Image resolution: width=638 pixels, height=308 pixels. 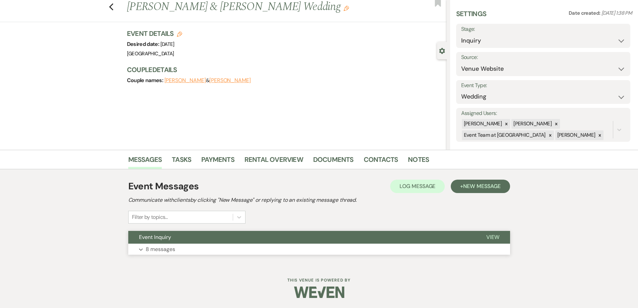 What do you see at coordinates (155, 237) in the screenshot?
I see `span: Event Inquiry` at bounding box center [155, 237].